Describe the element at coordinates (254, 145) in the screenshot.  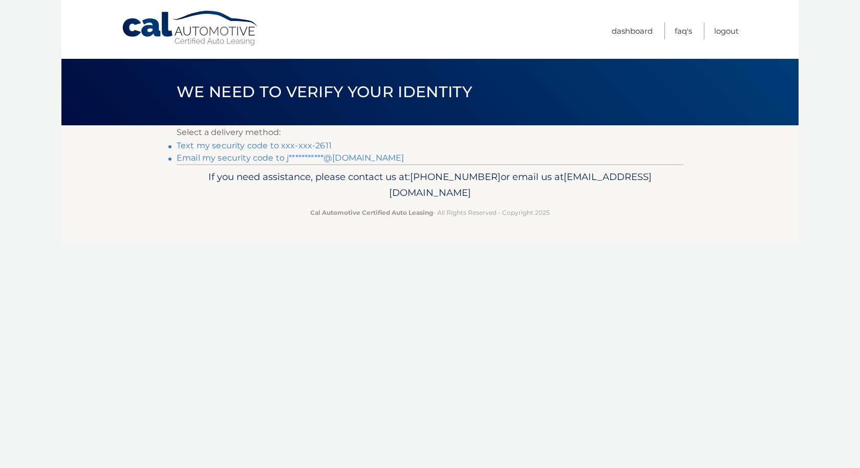
I see `a: Text my security code to xxx-xxx-2611` at that location.